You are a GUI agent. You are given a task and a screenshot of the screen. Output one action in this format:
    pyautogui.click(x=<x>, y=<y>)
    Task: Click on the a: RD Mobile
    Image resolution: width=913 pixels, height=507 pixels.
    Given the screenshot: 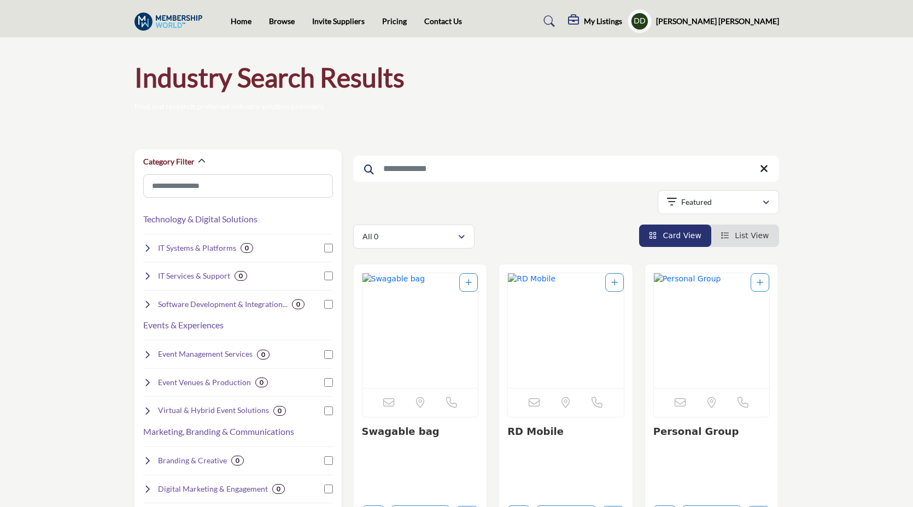 What is the action you would take?
    pyautogui.click(x=535, y=431)
    